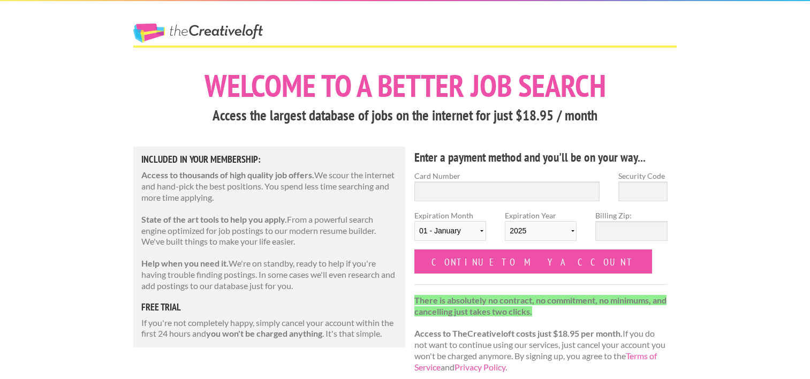 This screenshot has width=810, height=379. Describe the element at coordinates (518, 333) in the screenshot. I see `strong: Access to TheCreativeloft costs just $18.95 per month.` at that location.